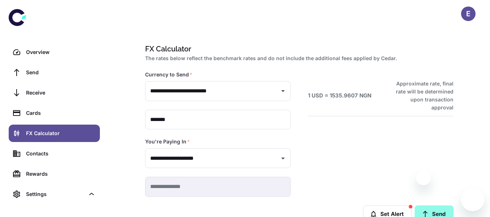 The image size is (490, 217). Describe the element at coordinates (61, 72) in the screenshot. I see `div: Send` at that location.